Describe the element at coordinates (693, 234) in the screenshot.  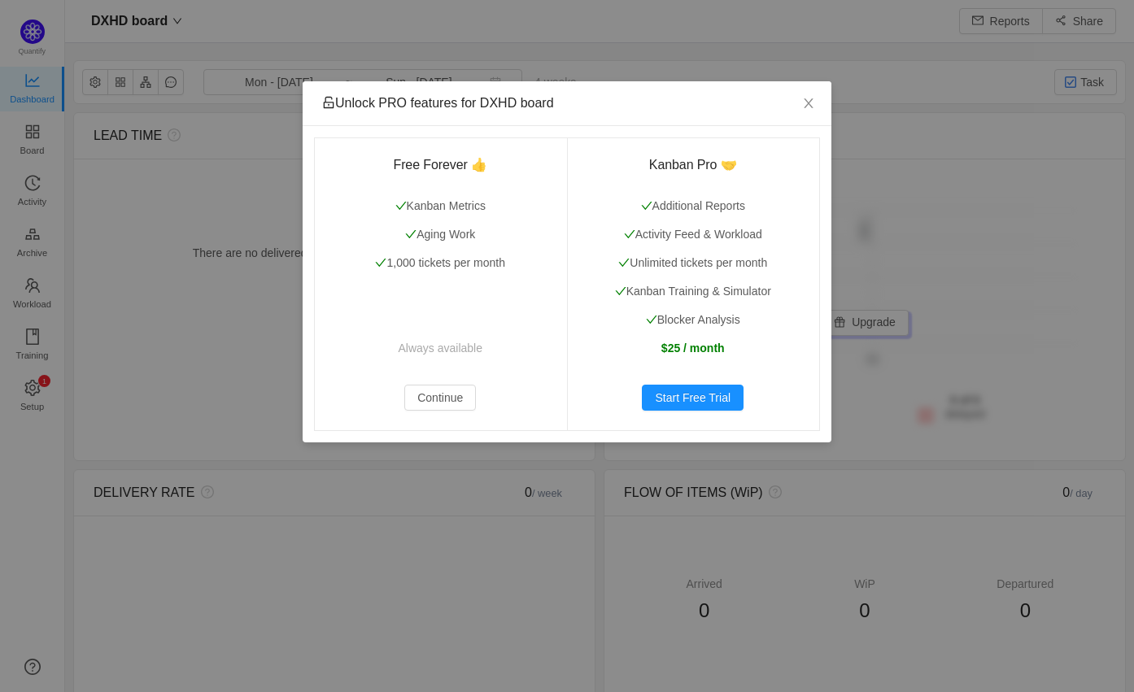
I see `p: Activity Feed & Workload` at that location.